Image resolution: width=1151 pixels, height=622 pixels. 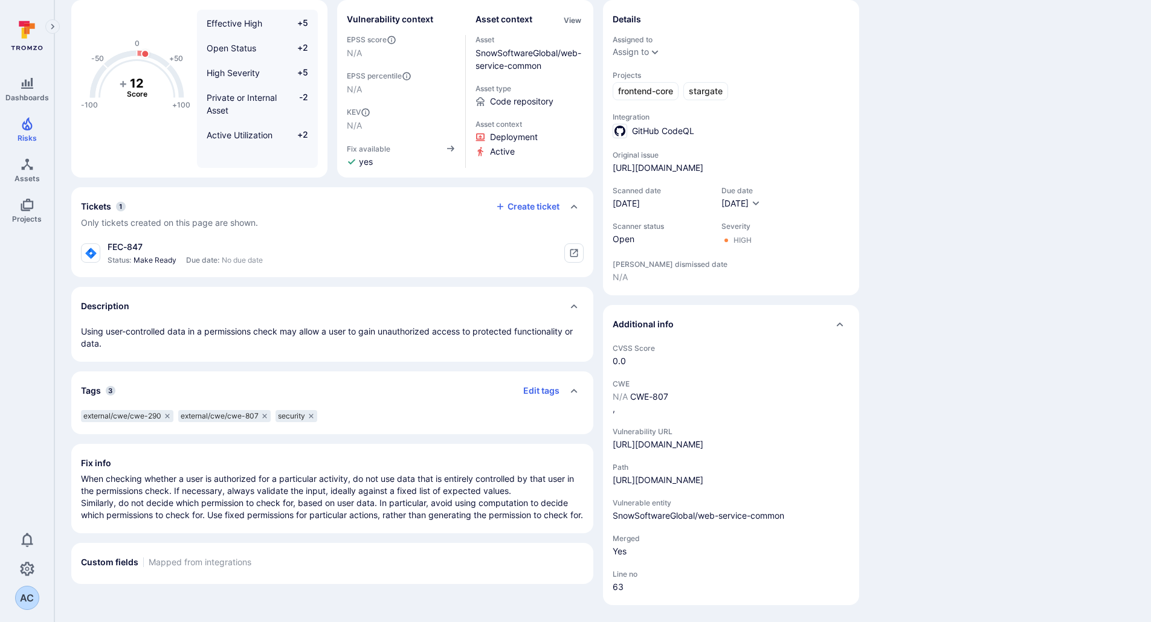 I want to click on a: stargate, so click(x=706, y=91).